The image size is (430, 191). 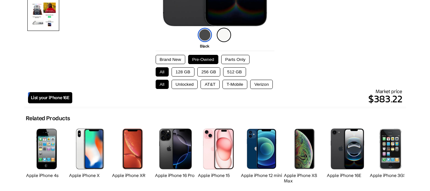 I want to click on img: iPhone 4s, so click(x=47, y=149).